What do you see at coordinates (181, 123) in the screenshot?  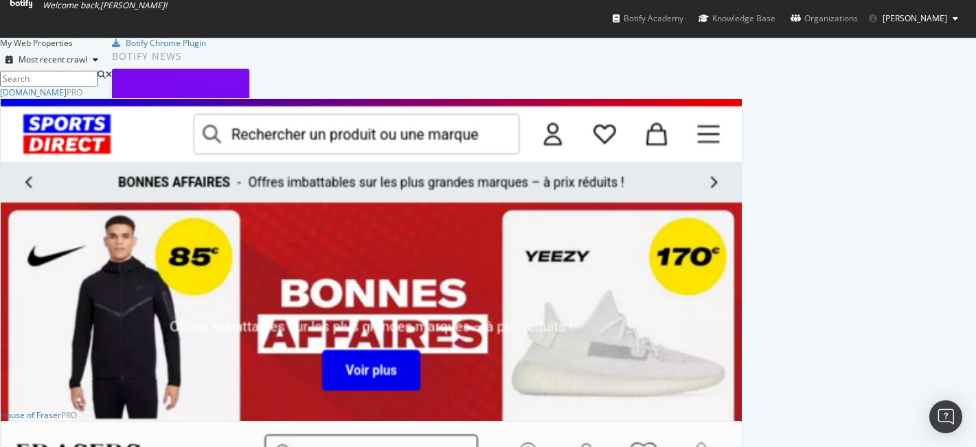 I see `img: What Happens When ChatGPT Is Your Holiday Shopper?` at bounding box center [181, 123].